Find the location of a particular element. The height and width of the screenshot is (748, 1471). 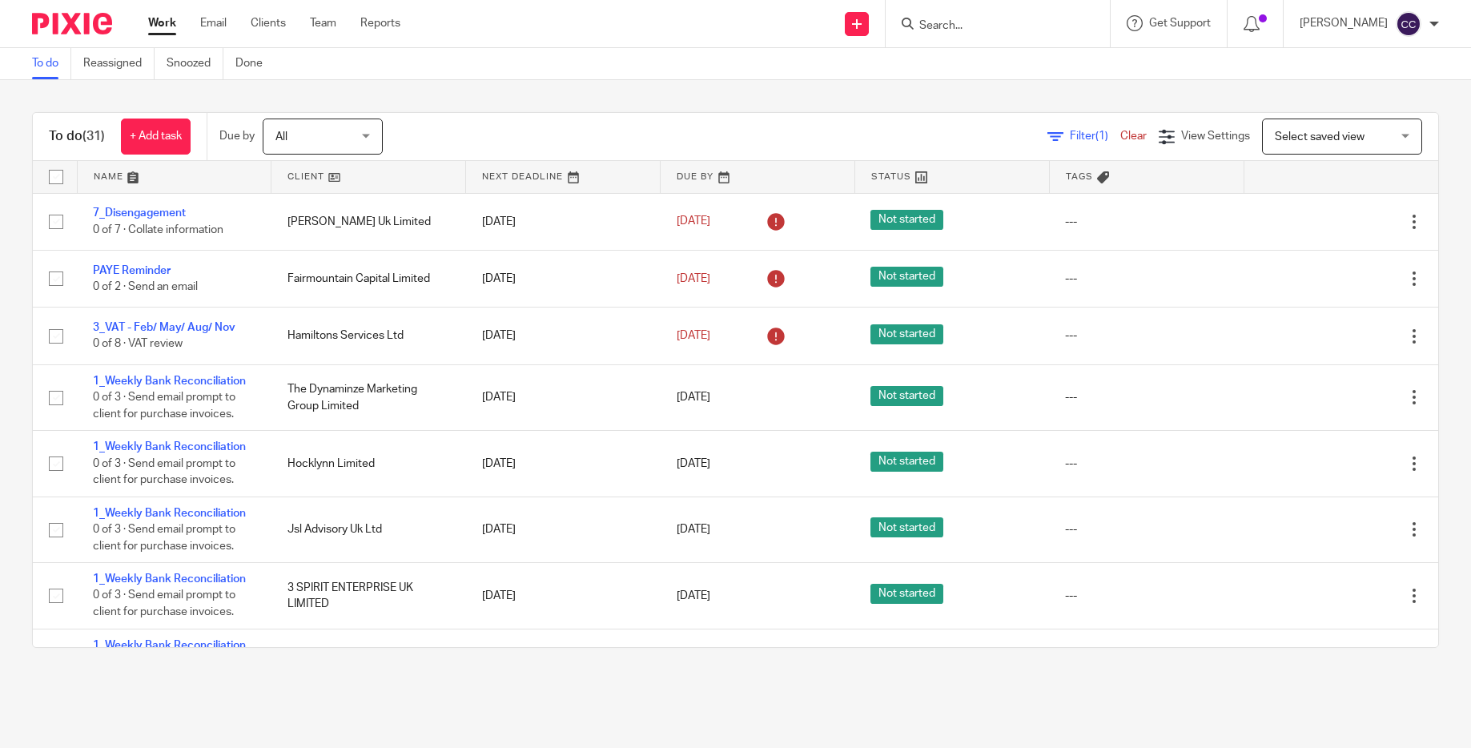

a: Work is located at coordinates (162, 23).